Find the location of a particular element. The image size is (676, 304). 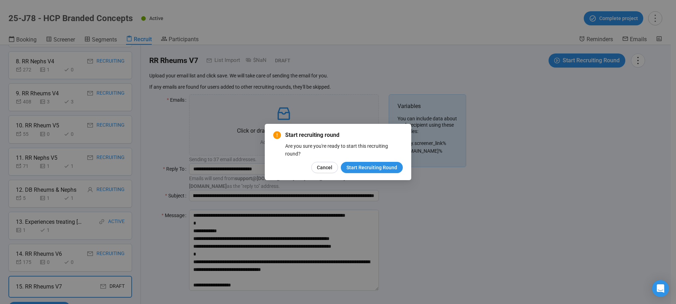

span: exclamation-circle is located at coordinates (277, 135).